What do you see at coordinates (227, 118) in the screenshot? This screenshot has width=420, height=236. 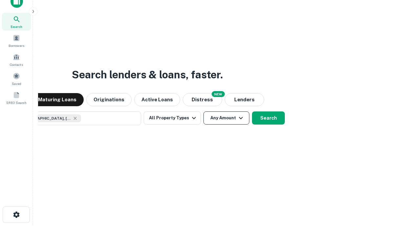 I see `button: Any Amount` at bounding box center [227, 118].